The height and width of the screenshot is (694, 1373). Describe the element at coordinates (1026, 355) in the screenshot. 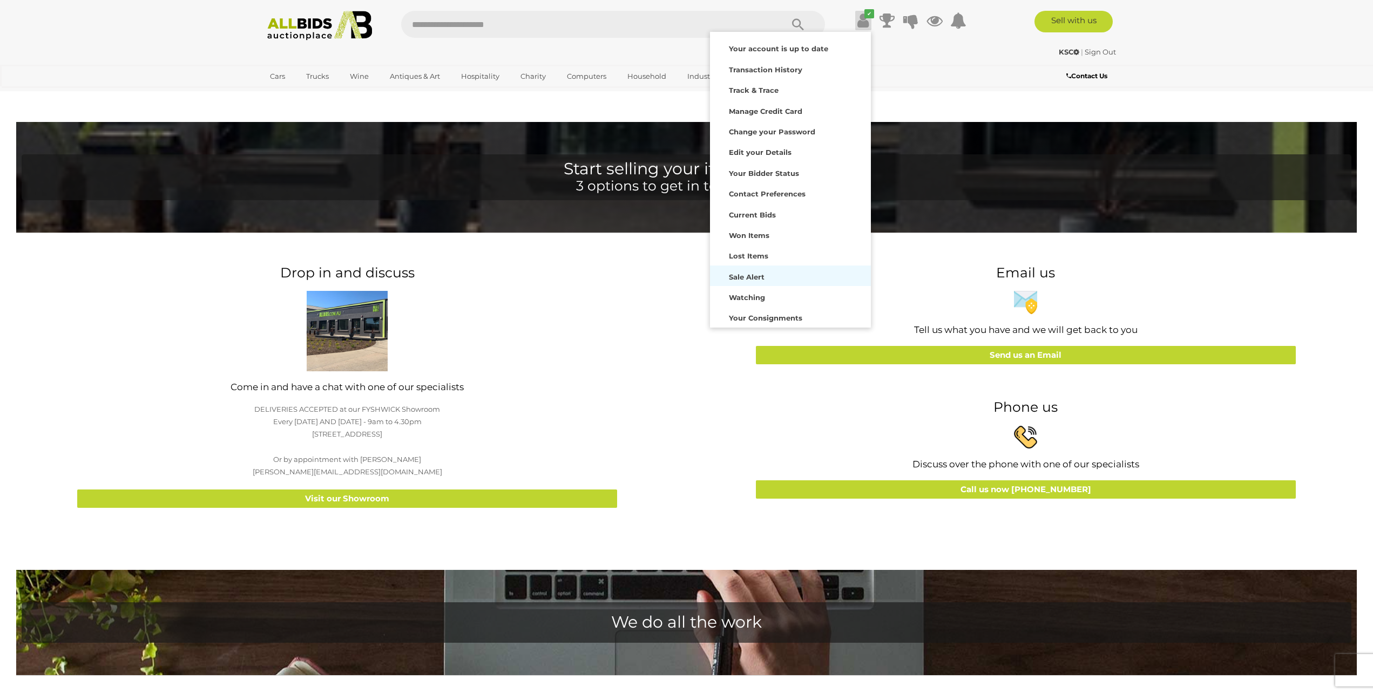

I see `a: Send us an Email` at that location.